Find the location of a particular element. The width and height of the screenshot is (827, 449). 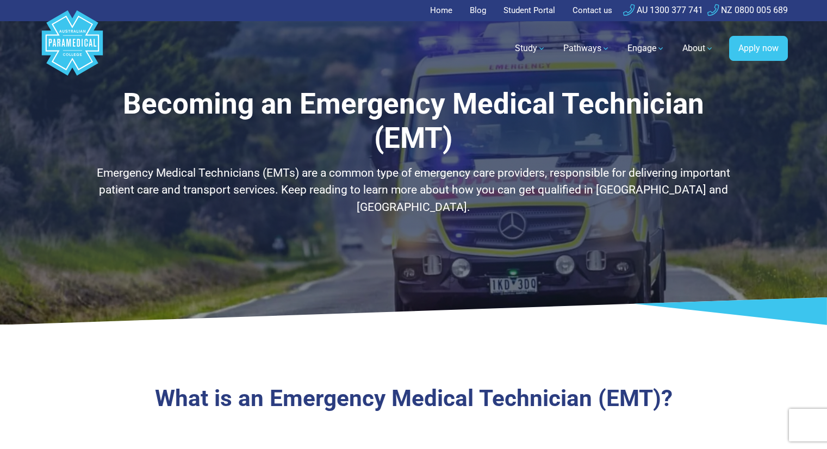

a: Pathways is located at coordinates (587, 48).